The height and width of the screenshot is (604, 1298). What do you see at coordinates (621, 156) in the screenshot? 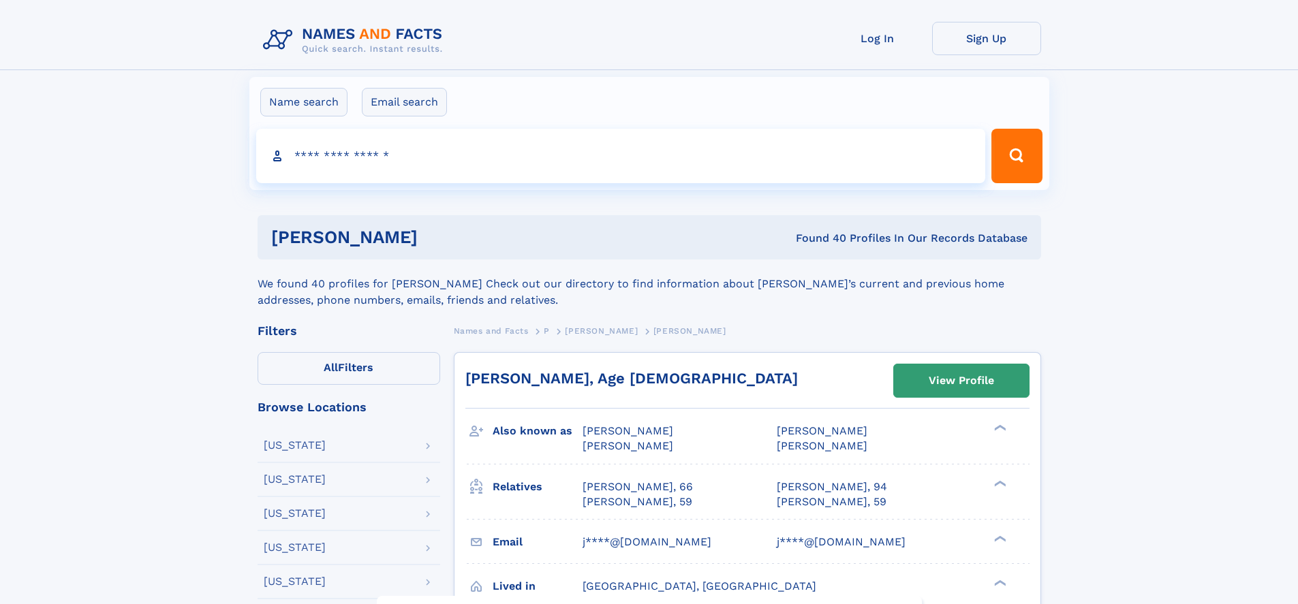
I see `input: search input` at bounding box center [621, 156].